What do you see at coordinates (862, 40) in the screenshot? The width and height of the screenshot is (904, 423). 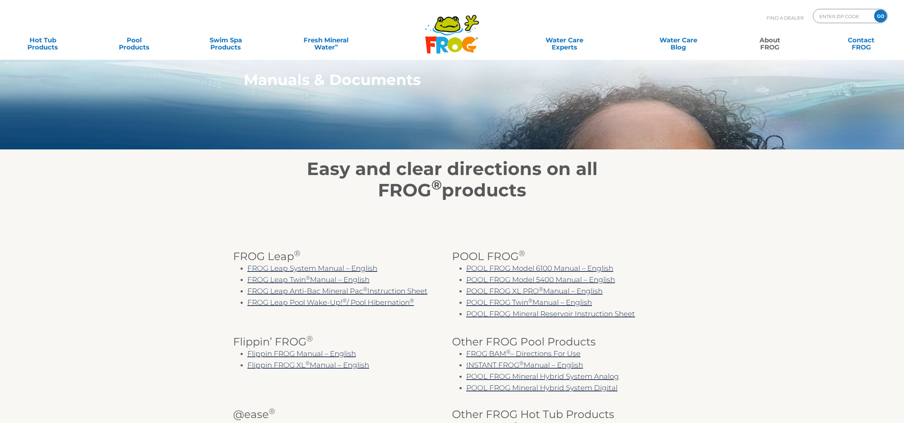 I see `a: ContactFROG` at bounding box center [862, 40].